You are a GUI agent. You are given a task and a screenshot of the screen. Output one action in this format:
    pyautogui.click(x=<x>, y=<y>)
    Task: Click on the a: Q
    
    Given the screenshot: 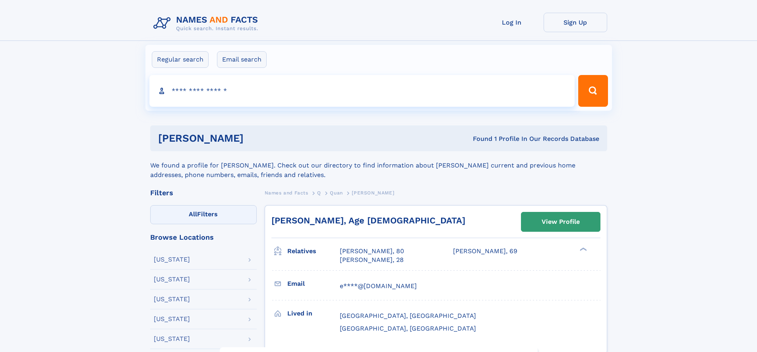 What is the action you would take?
    pyautogui.click(x=319, y=193)
    